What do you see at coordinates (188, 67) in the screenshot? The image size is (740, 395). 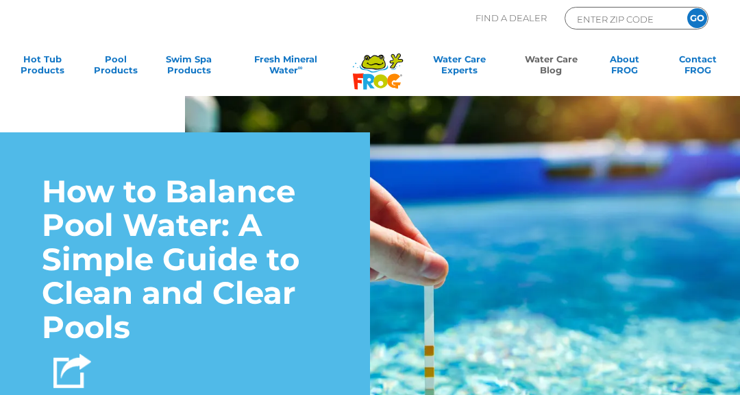 I see `a: Swim SpaProducts` at bounding box center [188, 67].